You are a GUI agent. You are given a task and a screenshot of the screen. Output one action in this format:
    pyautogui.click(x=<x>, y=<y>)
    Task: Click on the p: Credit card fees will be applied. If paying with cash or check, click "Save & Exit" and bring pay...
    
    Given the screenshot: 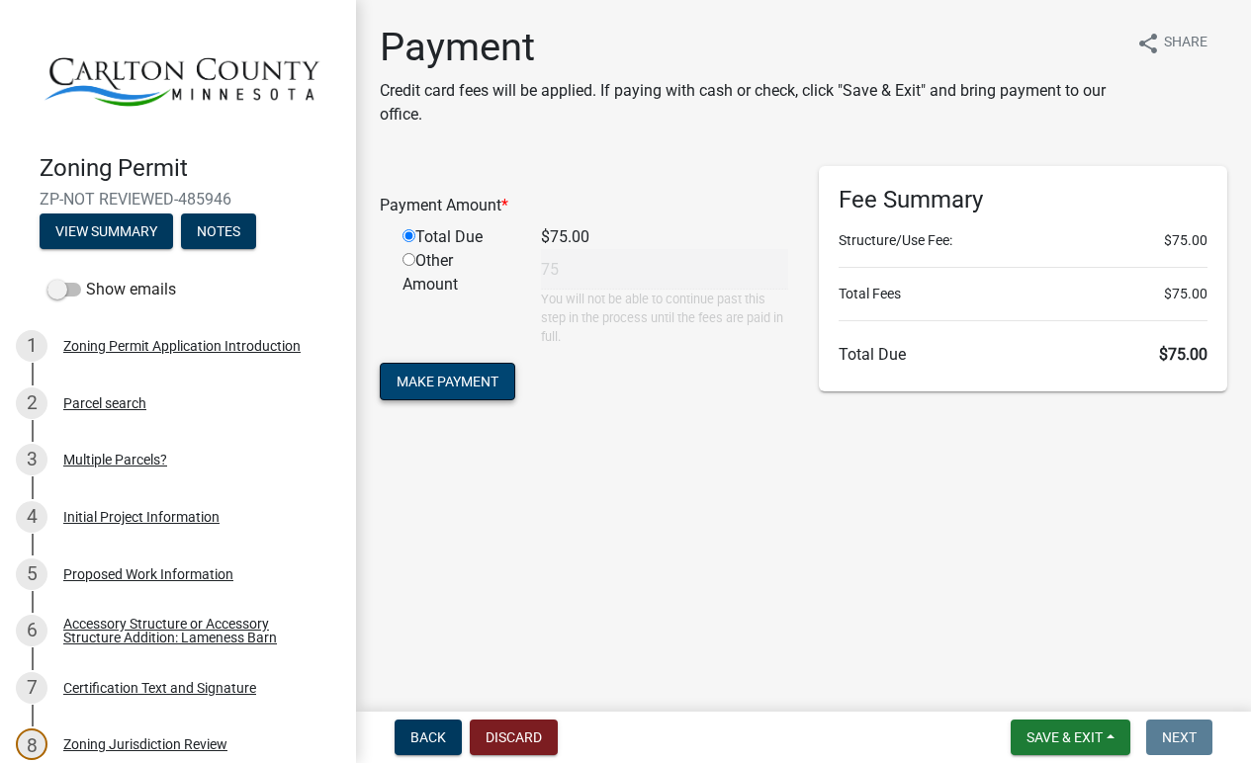 What is the action you would take?
    pyautogui.click(x=749, y=103)
    